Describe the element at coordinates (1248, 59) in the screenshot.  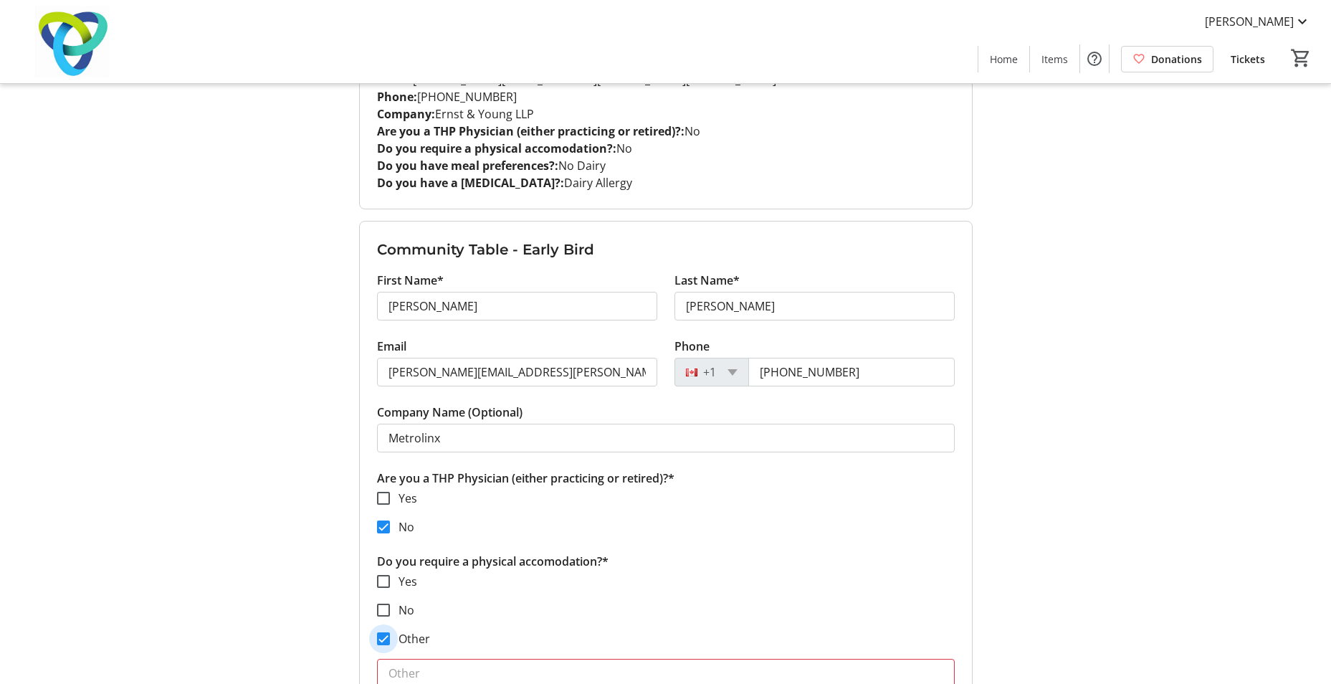
I see `span: Tickets` at that location.